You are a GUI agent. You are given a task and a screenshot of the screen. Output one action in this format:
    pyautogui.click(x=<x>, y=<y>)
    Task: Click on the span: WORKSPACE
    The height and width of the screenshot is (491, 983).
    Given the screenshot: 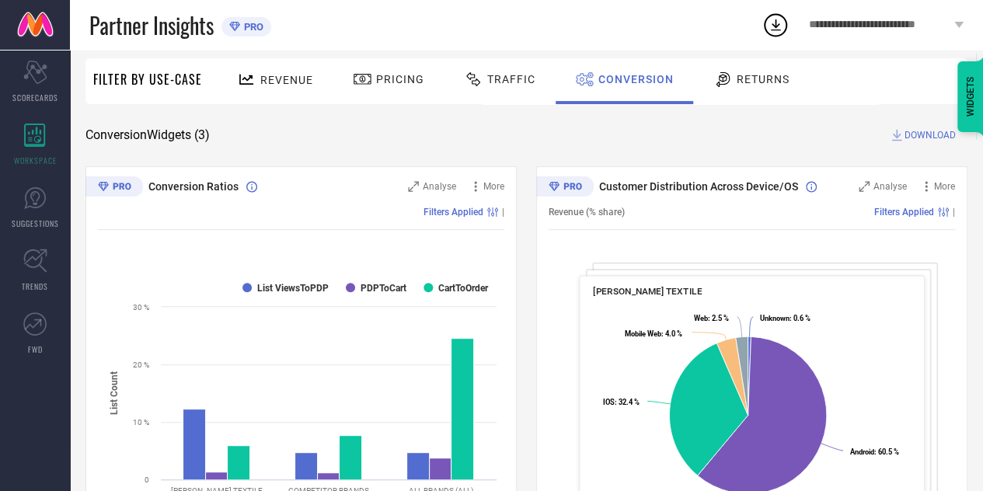 What is the action you would take?
    pyautogui.click(x=35, y=160)
    